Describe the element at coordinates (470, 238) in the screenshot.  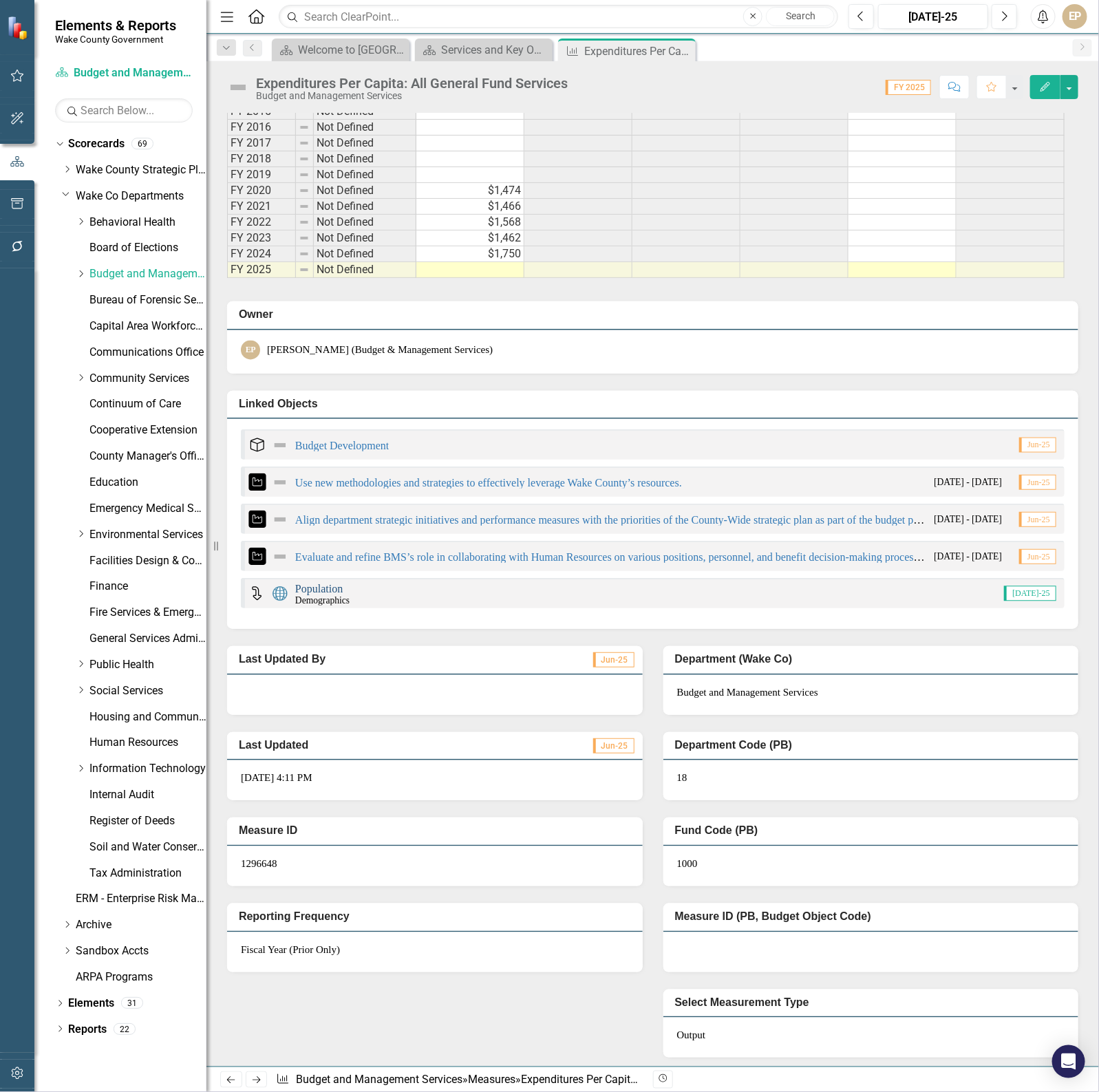
I see `td: $1,462` at that location.